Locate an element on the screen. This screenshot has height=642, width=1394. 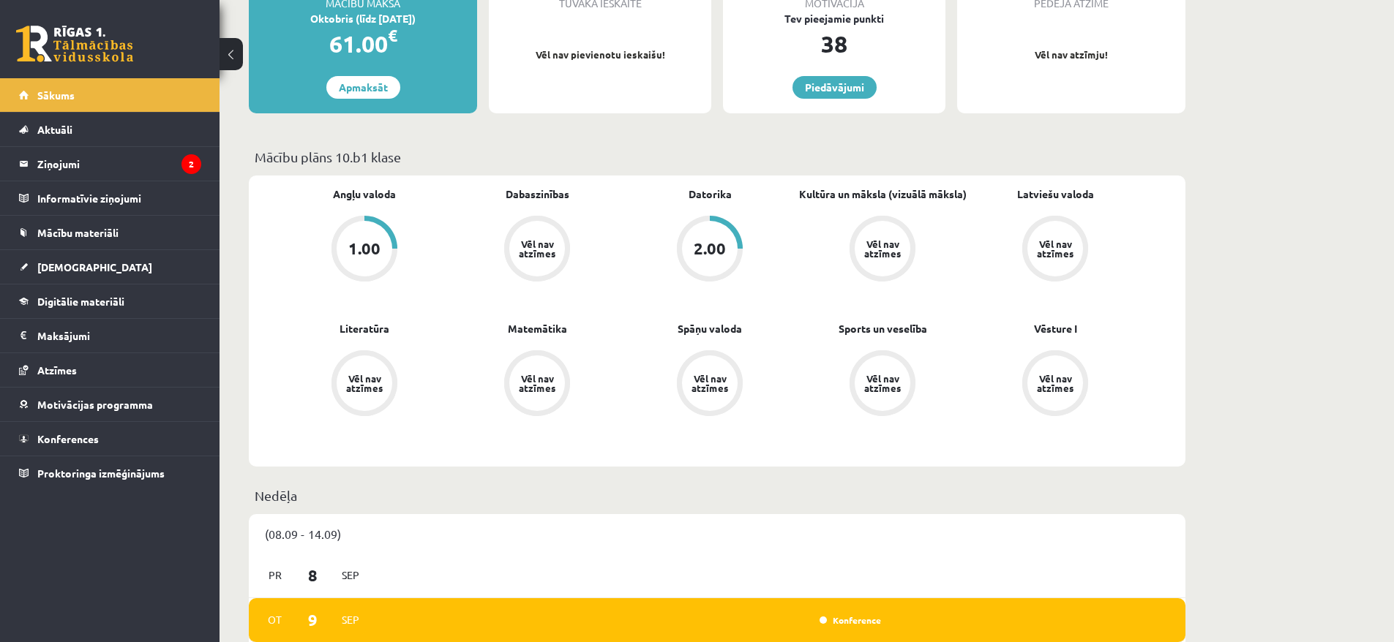
legend: Maksājumi is located at coordinates (119, 336).